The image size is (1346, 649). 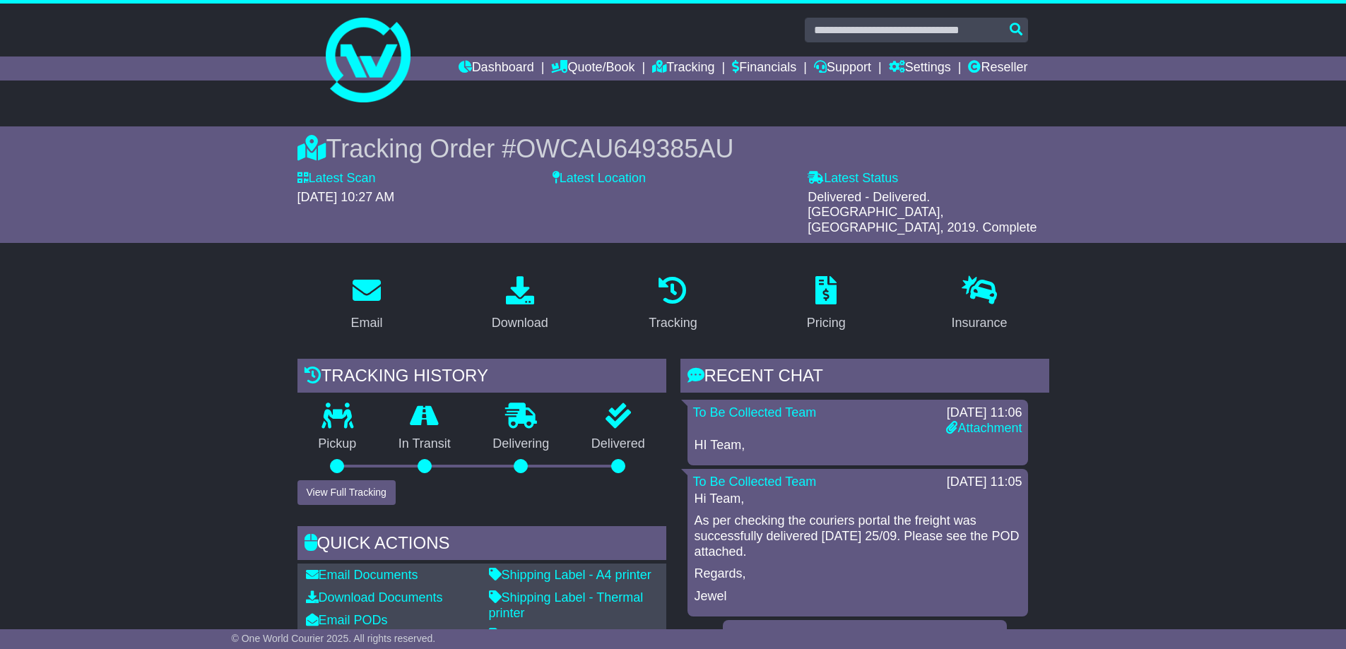 I want to click on label: Latest Scan, so click(x=336, y=179).